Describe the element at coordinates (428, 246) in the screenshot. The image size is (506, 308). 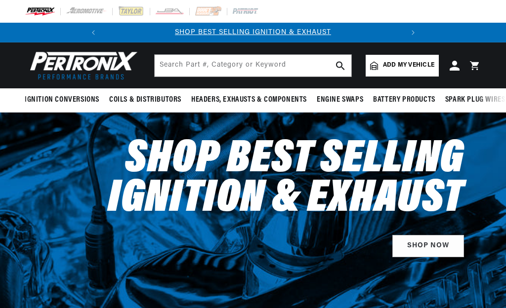
I see `a: SHOP NOW` at that location.